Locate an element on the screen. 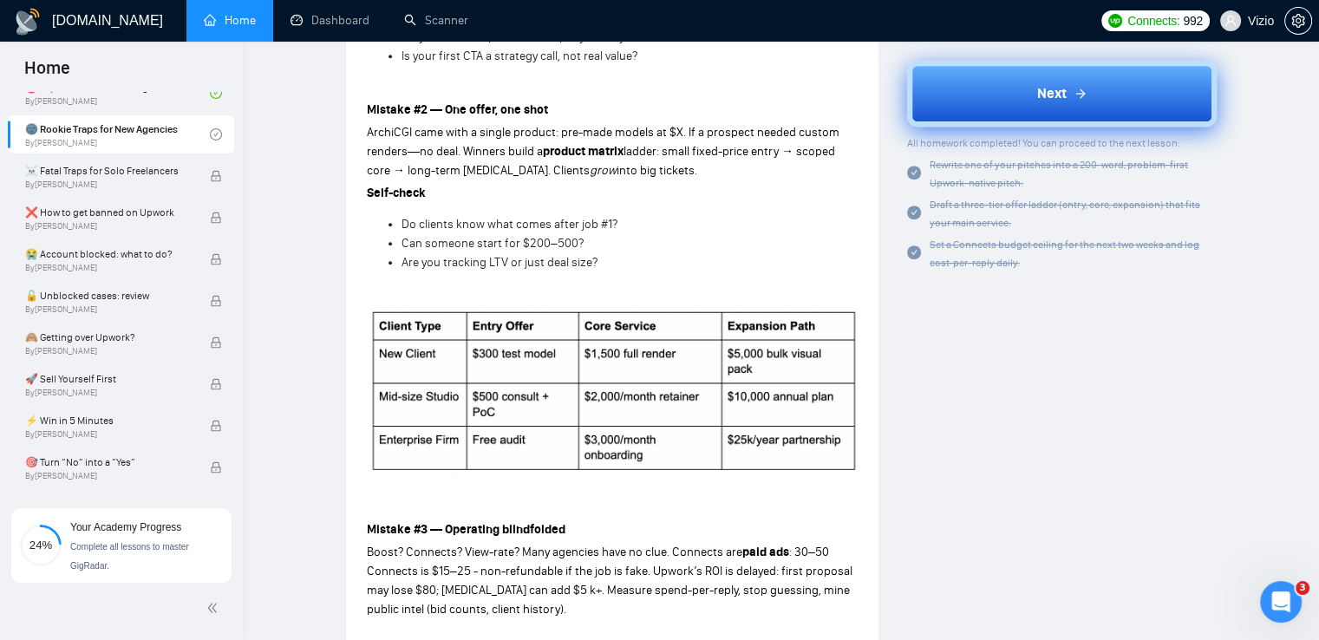  span: Set a Connects budget ceiling for the next two weeks and log cost-per-reply daily. is located at coordinates (1064, 253).